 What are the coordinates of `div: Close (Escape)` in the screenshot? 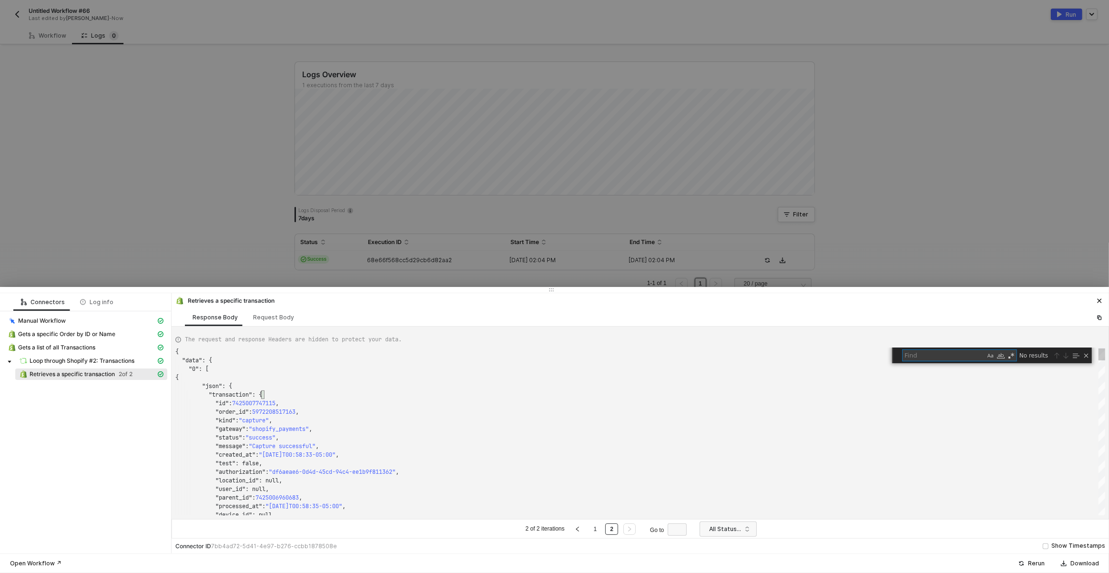 It's located at (1086, 356).